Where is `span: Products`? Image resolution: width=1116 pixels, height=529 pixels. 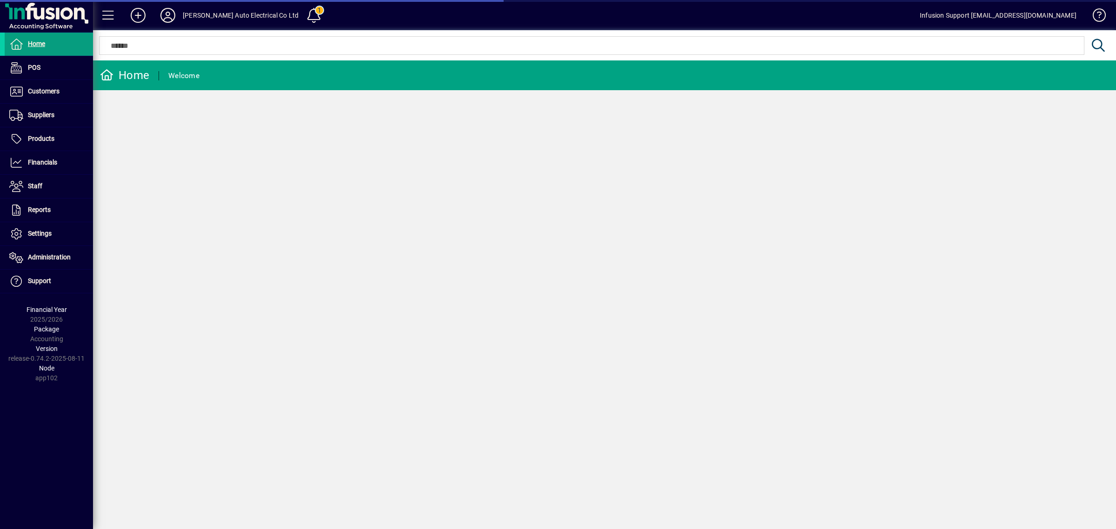
span: Products is located at coordinates (41, 139).